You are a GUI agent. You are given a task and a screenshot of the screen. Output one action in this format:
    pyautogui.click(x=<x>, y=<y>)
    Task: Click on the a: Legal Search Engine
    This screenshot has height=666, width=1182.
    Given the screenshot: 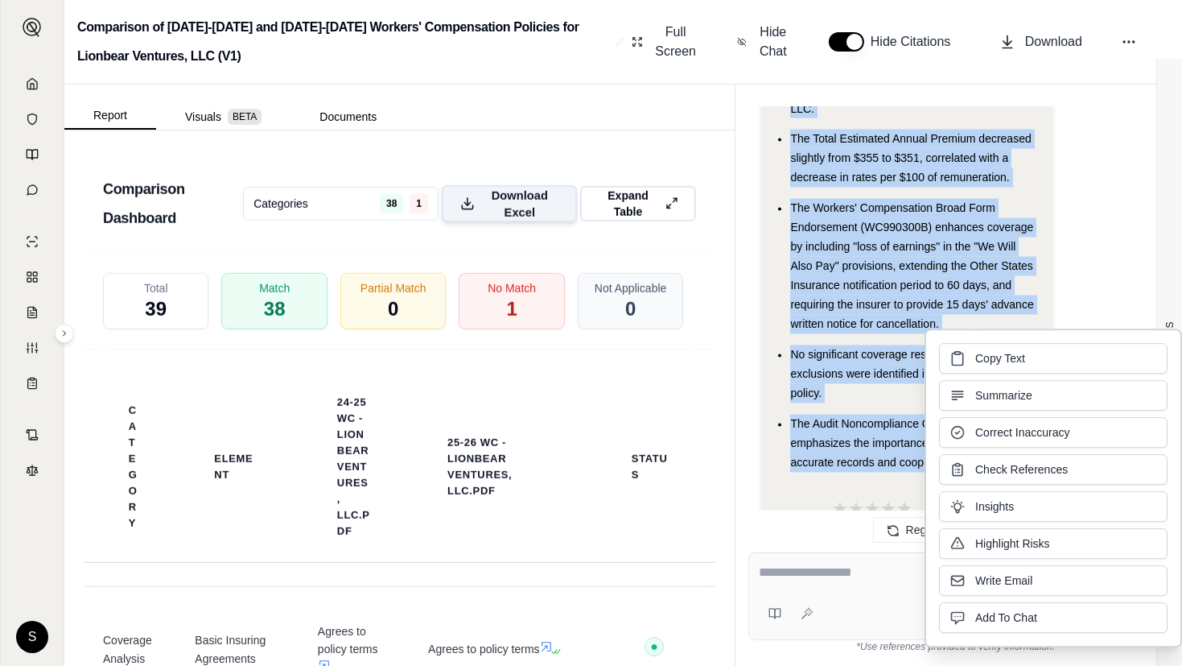 What is the action you would take?
    pyautogui.click(x=32, y=470)
    